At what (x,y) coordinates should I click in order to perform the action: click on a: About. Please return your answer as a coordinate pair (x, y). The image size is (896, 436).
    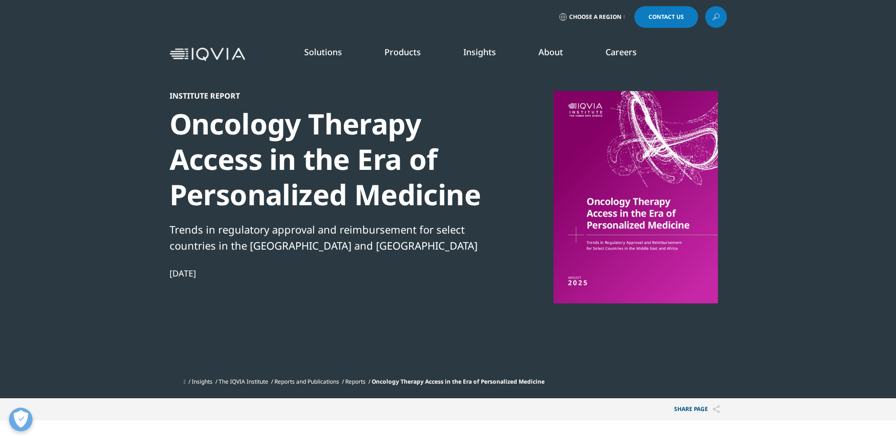
    Looking at the image, I should click on (551, 52).